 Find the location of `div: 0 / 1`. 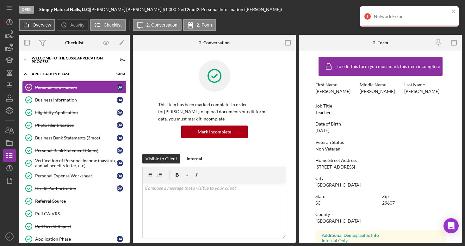

div: 0 / 1 is located at coordinates (119, 60).